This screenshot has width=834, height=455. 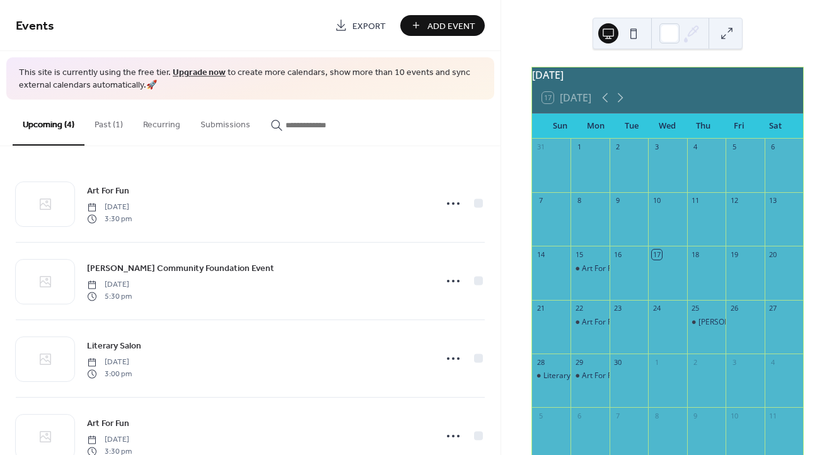 What do you see at coordinates (109, 296) in the screenshot?
I see `span: 5:30 pm` at bounding box center [109, 296].